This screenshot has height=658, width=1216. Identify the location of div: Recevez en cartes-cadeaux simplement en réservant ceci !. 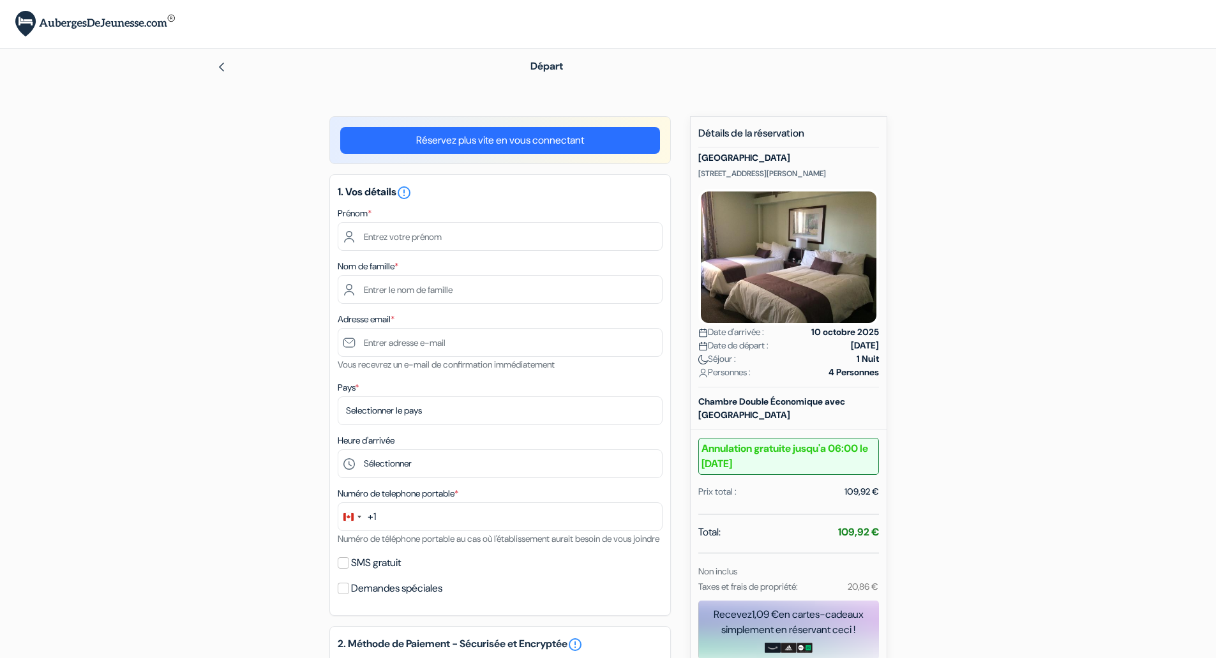
(788, 622).